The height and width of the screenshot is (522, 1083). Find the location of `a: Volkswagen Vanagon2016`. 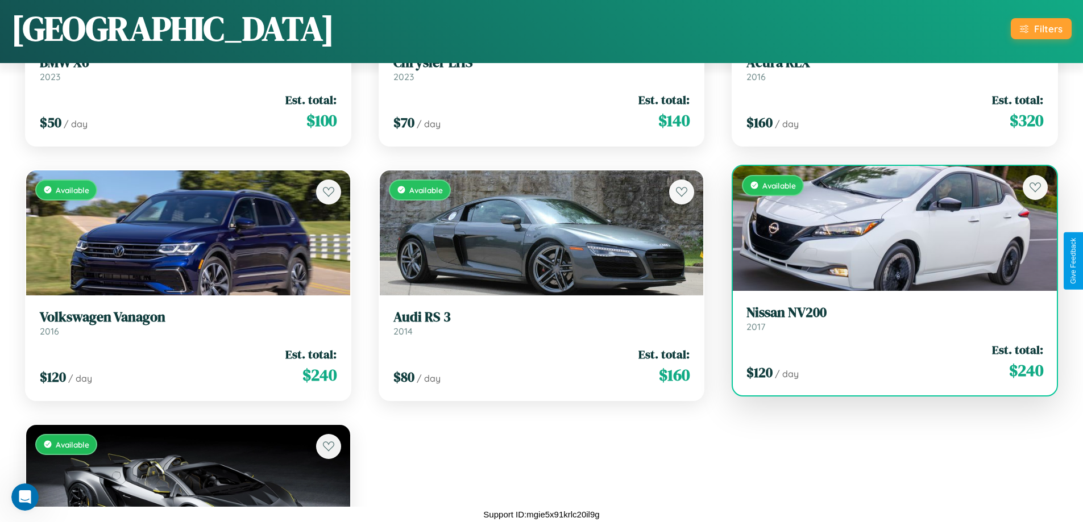

a: Volkswagen Vanagon2016 is located at coordinates (188, 323).